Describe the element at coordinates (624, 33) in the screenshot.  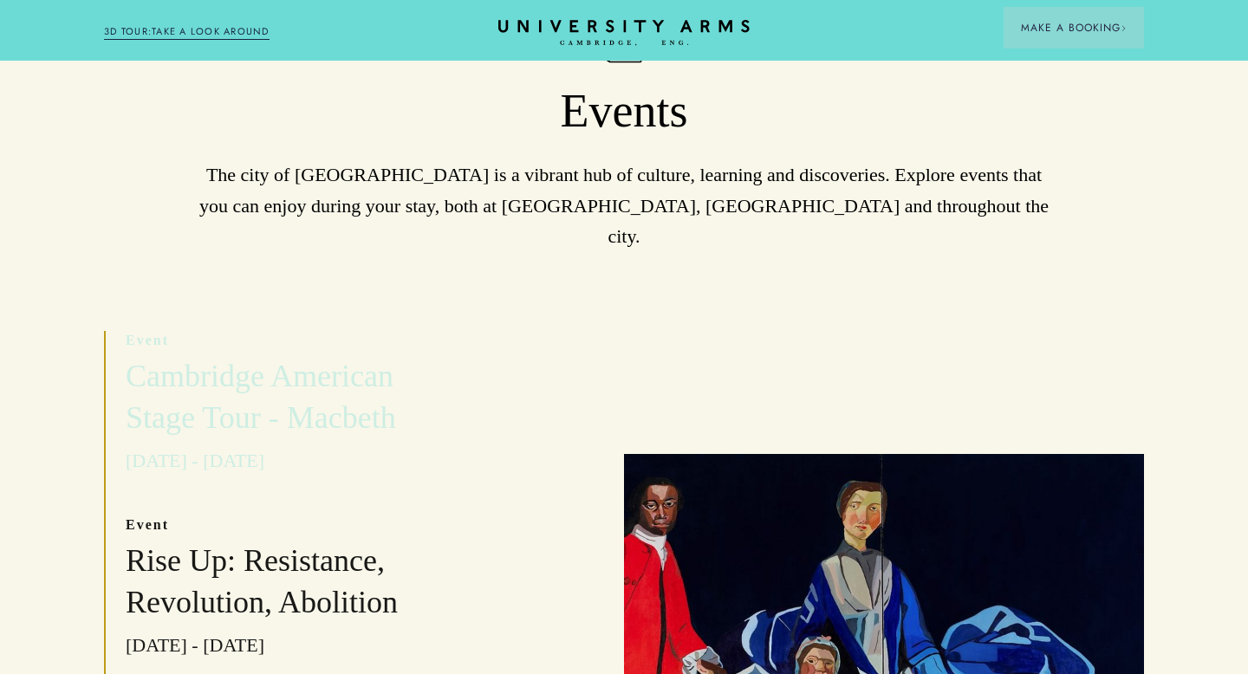
I see `a: Home` at that location.